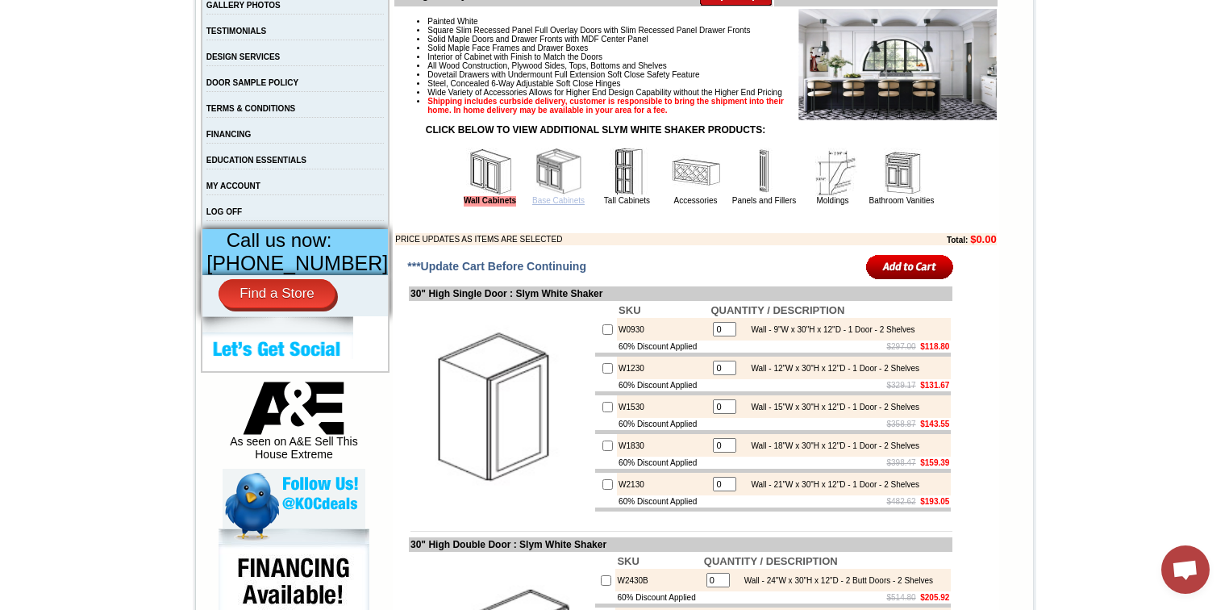  What do you see at coordinates (696, 172) in the screenshot?
I see `img: Accessories` at bounding box center [696, 172].